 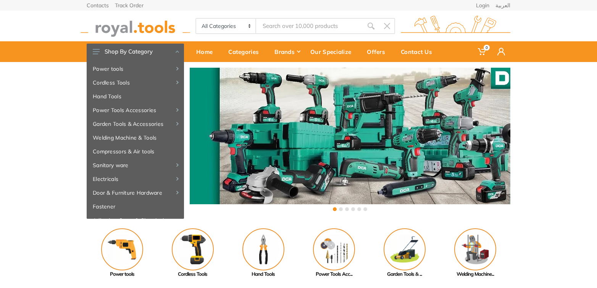 I want to click on a: Login, so click(x=483, y=5).